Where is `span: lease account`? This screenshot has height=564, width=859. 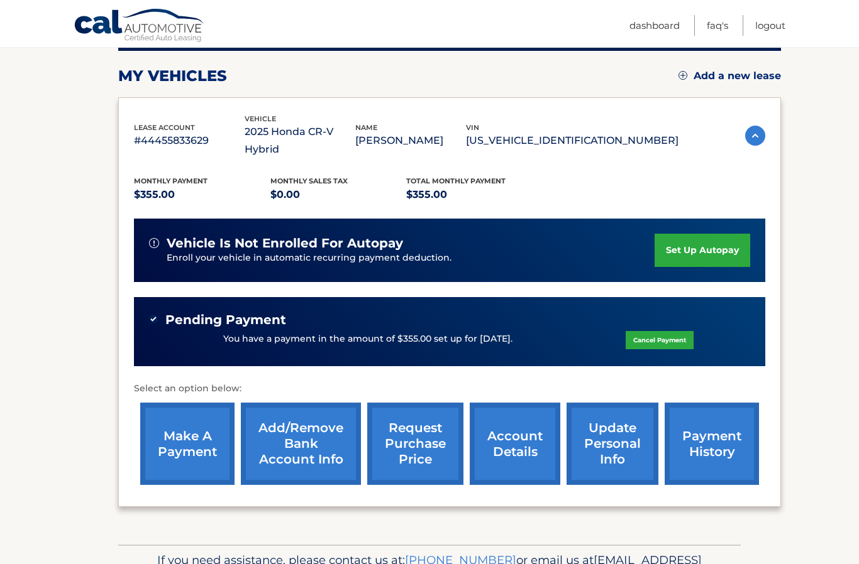
span: lease account is located at coordinates (164, 128).